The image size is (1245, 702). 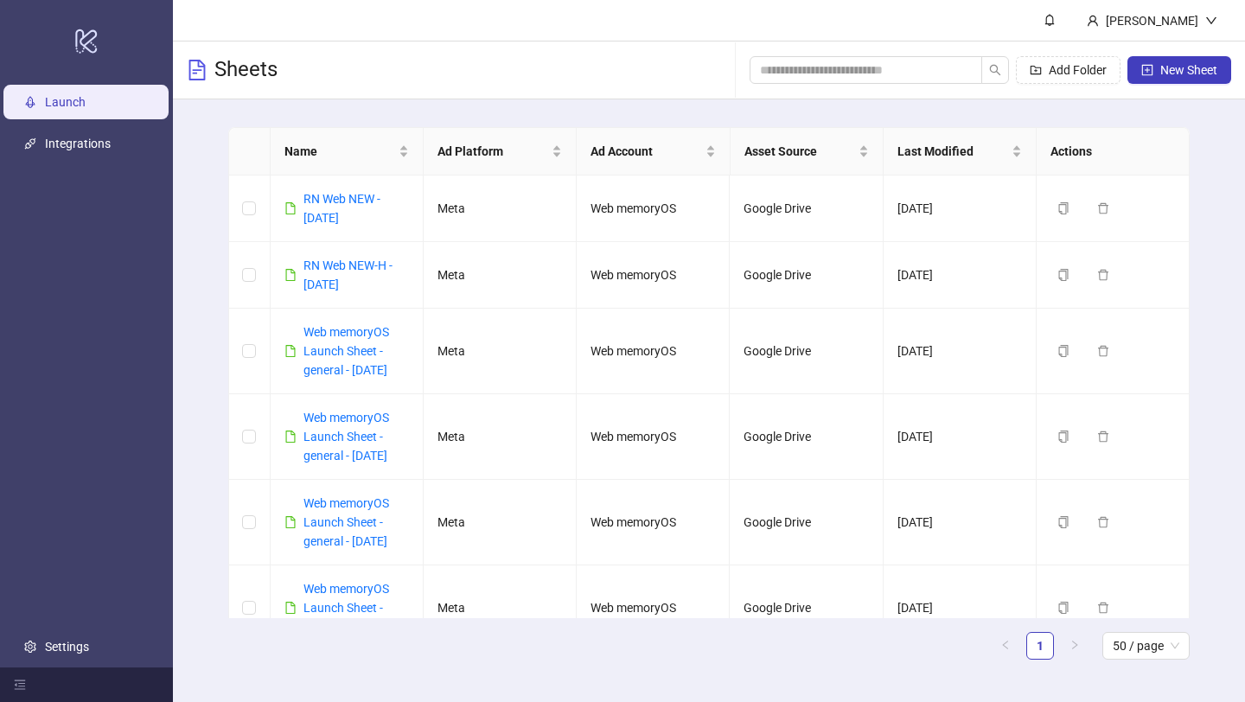 What do you see at coordinates (246, 70) in the screenshot?
I see `h3: Sheets` at bounding box center [246, 70].